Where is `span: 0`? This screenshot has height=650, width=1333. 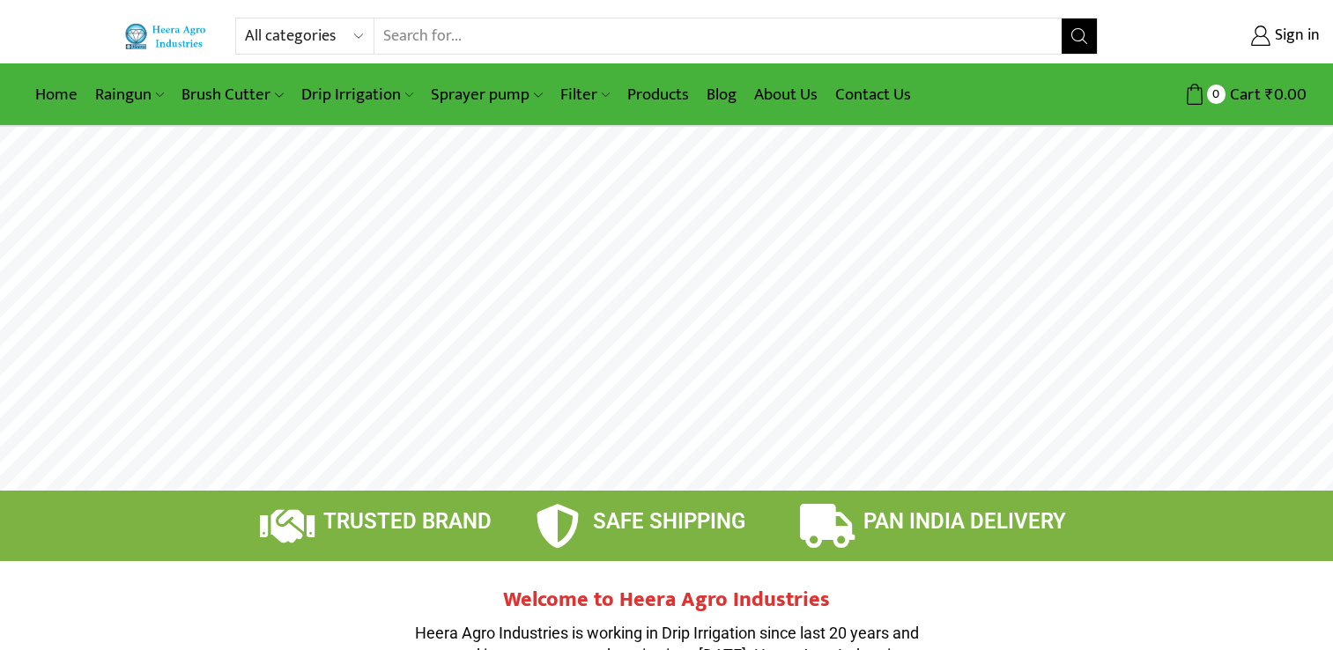
span: 0 is located at coordinates (1216, 93).